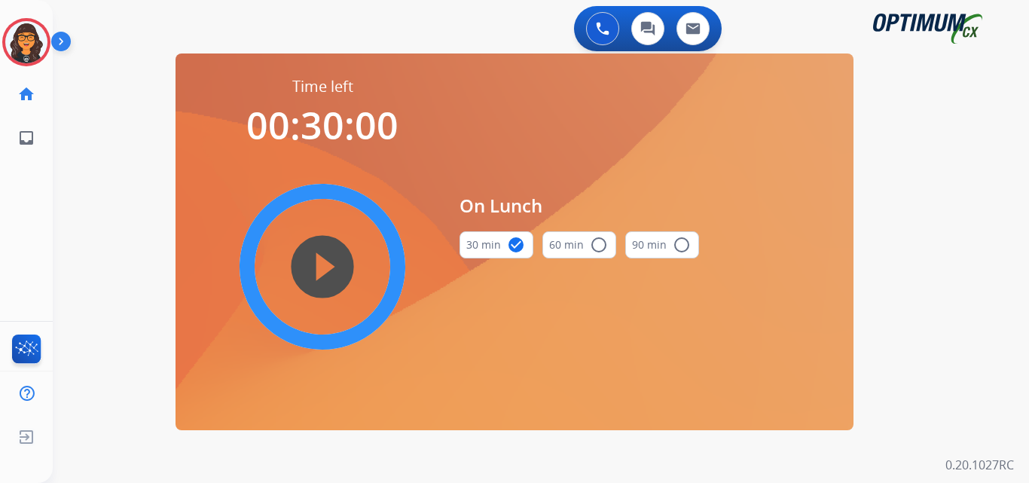  Describe the element at coordinates (979, 465) in the screenshot. I see `p: 0.20.1027RC` at that location.